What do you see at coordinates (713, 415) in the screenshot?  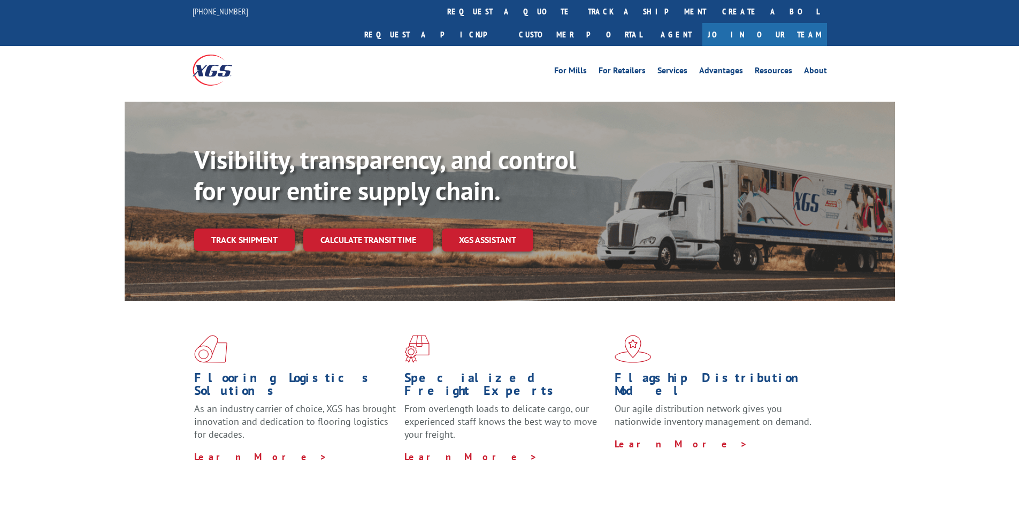 I see `span: Our agile distribution network gives you nationwide inventory management on demand.` at bounding box center [713, 415].